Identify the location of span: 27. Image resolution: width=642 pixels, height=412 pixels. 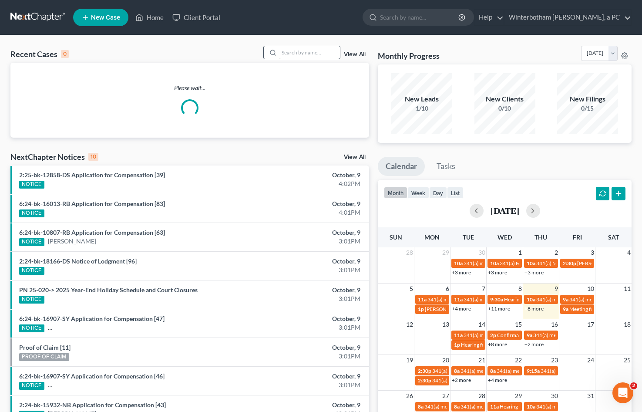
(446, 396).